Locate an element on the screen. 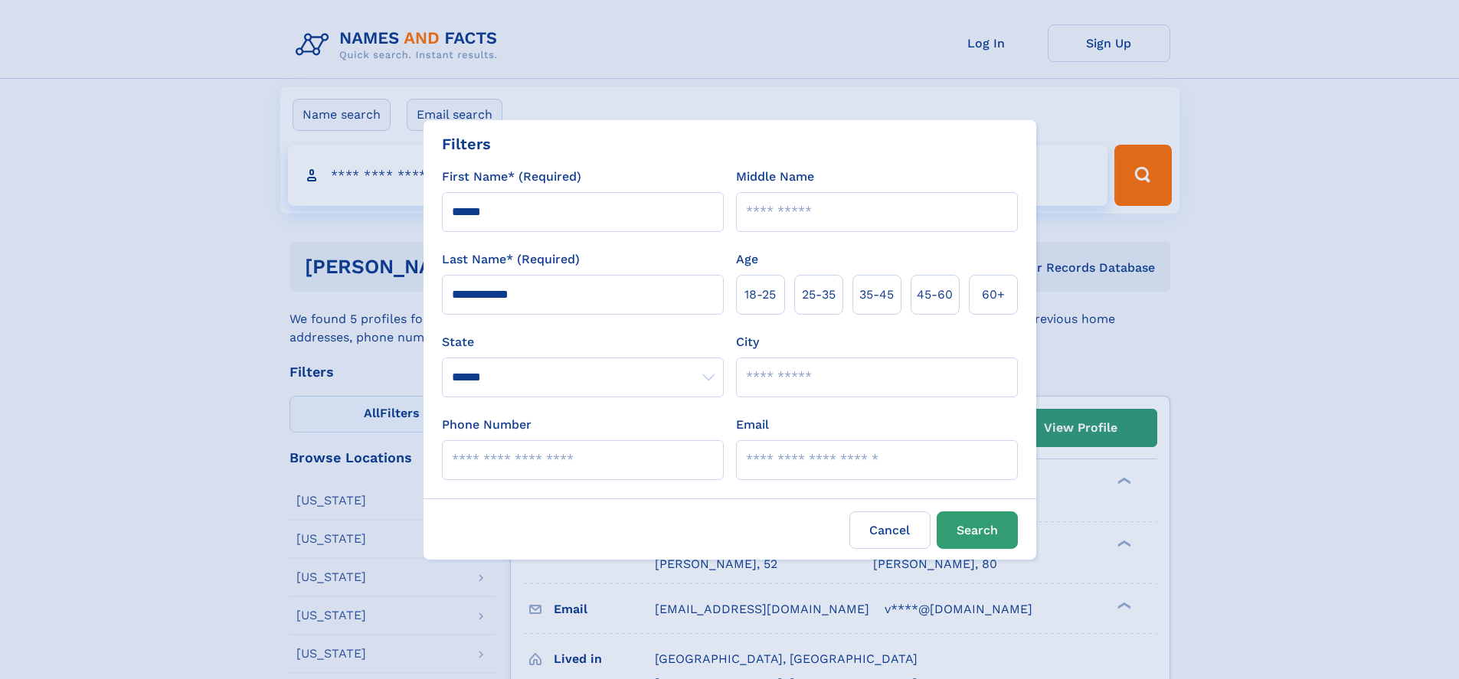 This screenshot has height=679, width=1459. button: Search is located at coordinates (977, 530).